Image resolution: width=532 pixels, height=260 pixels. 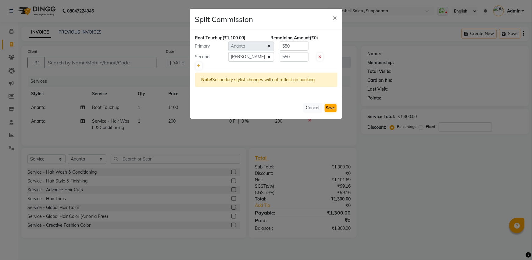 What do you see at coordinates (207, 80) in the screenshot?
I see `strong: Note!` at bounding box center [207, 80].